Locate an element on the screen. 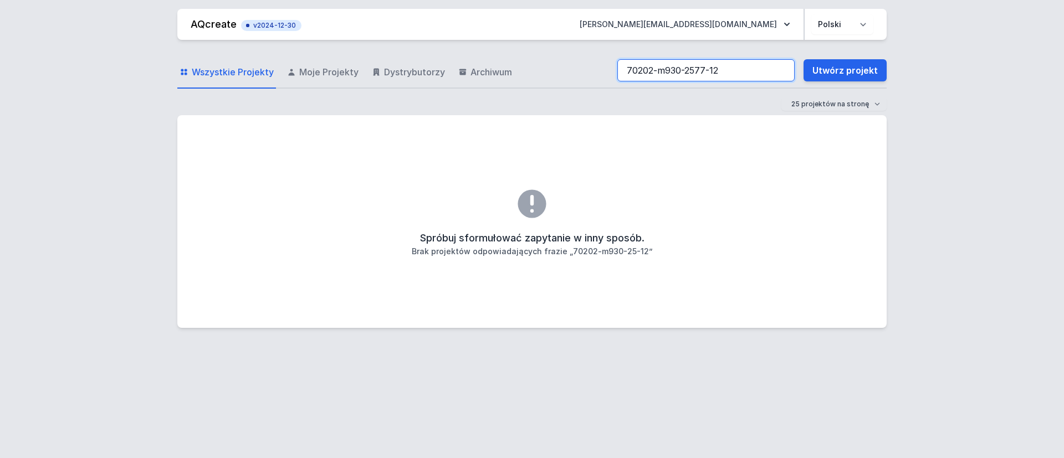 This screenshot has height=458, width=1064. span: Wszystkie Projekty is located at coordinates (233, 72).